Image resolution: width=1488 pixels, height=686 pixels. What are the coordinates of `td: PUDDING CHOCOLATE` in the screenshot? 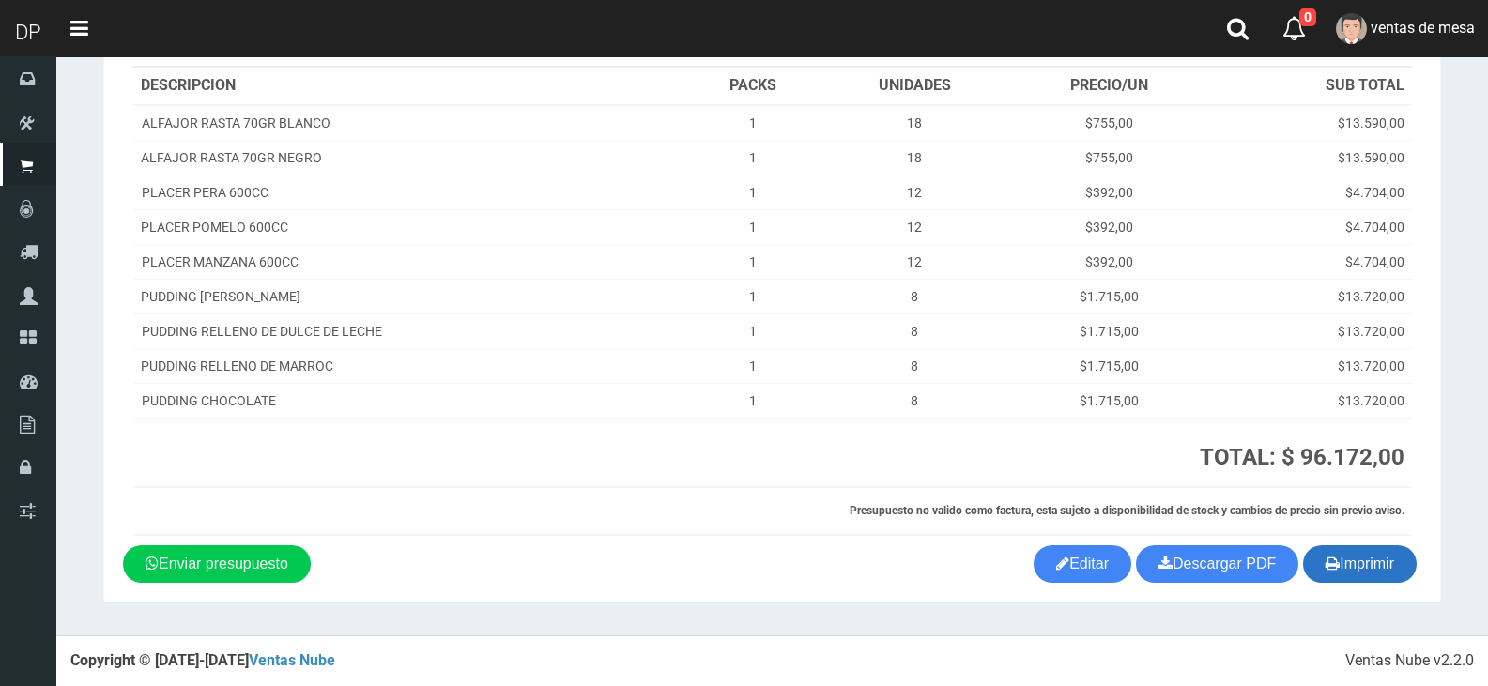 It's located at (409, 400).